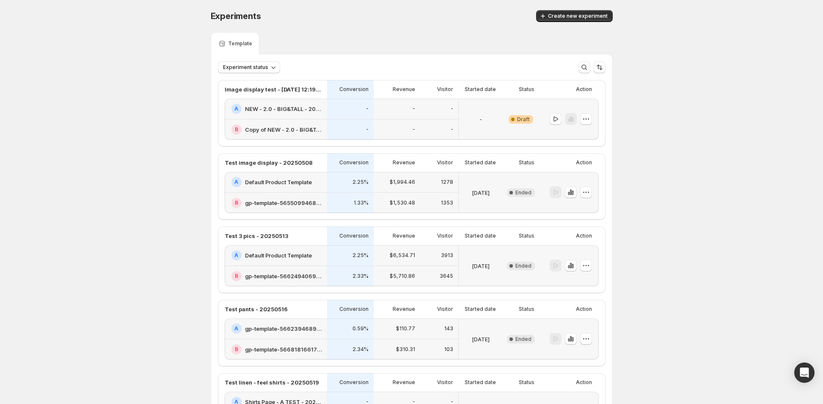  I want to click on button: Experiment status, so click(249, 67).